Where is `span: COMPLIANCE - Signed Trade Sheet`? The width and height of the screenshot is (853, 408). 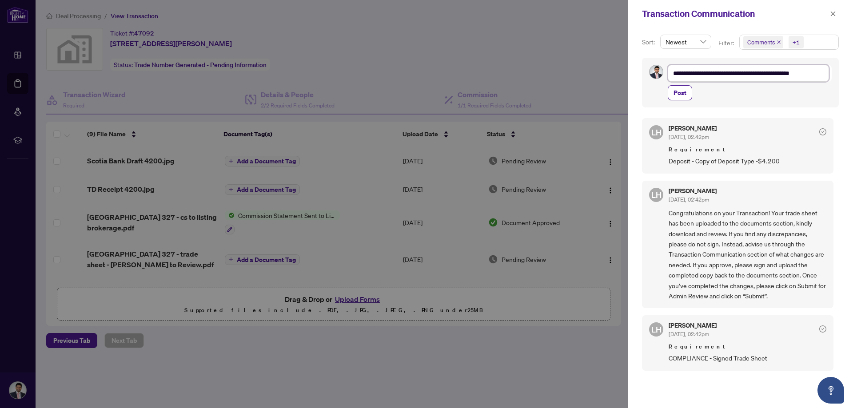 span: COMPLIANCE - Signed Trade Sheet is located at coordinates (747, 358).